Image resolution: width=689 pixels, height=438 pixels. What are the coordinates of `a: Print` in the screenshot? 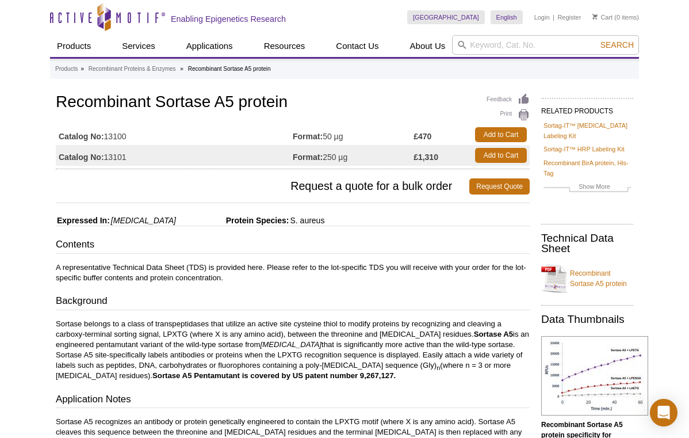 It's located at (508, 115).